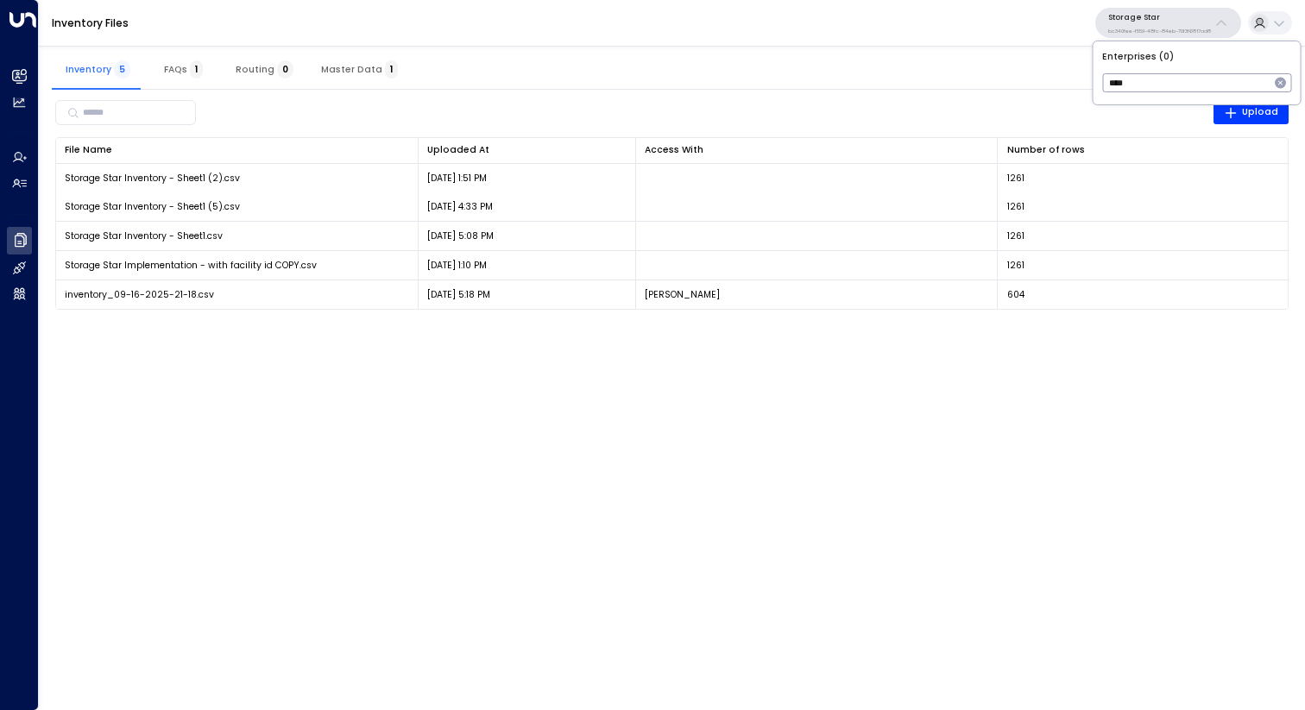 The height and width of the screenshot is (710, 1305). Describe the element at coordinates (264, 69) in the screenshot. I see `span: Routing` at that location.